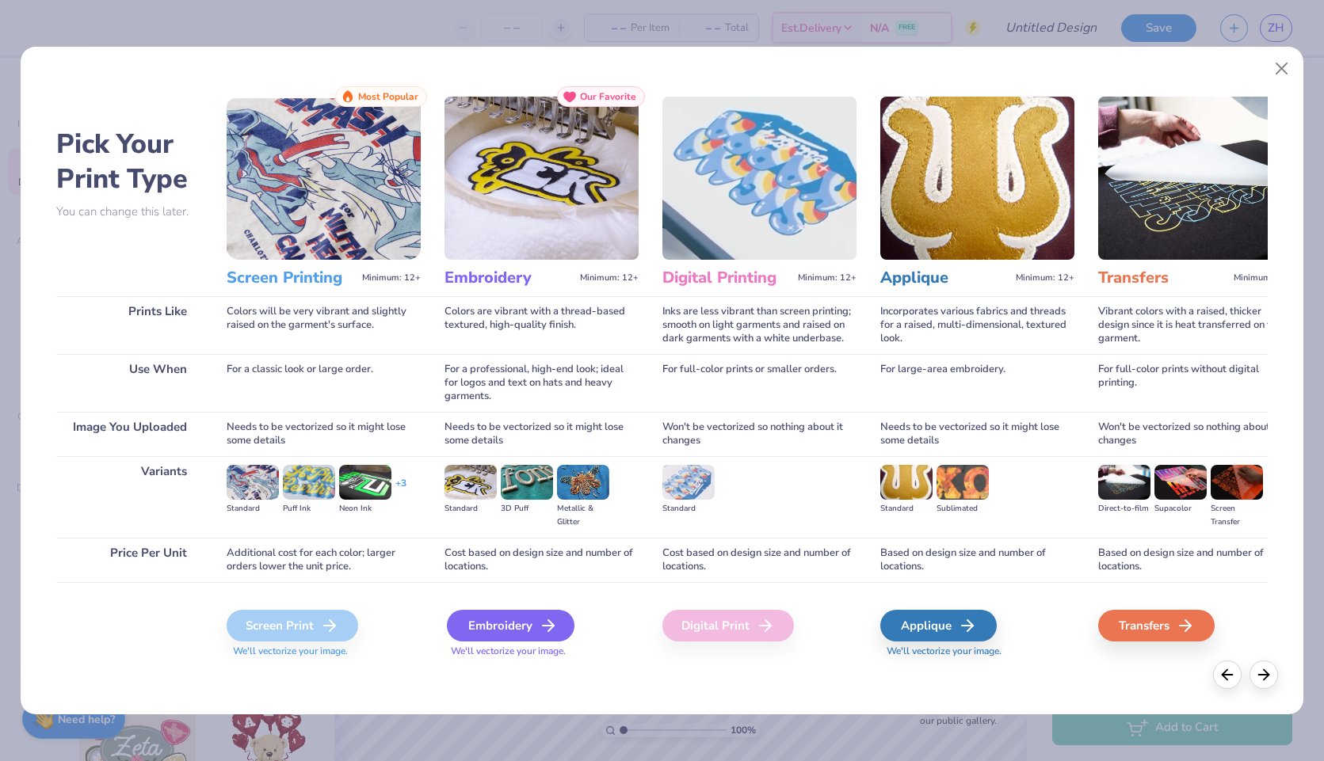 The width and height of the screenshot is (1324, 761). I want to click on div: Inks are less vibrant than screen printing; smooth on light garments and raised on dark garments ..., so click(759, 325).